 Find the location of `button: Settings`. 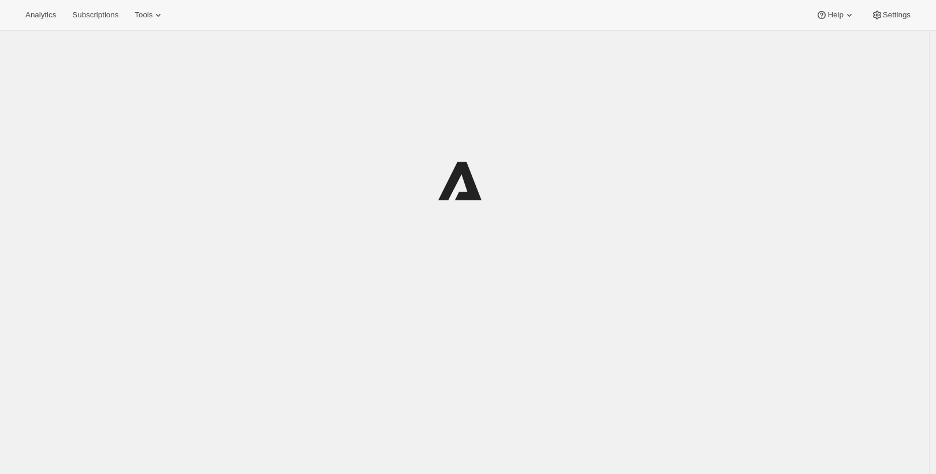

button: Settings is located at coordinates (891, 15).